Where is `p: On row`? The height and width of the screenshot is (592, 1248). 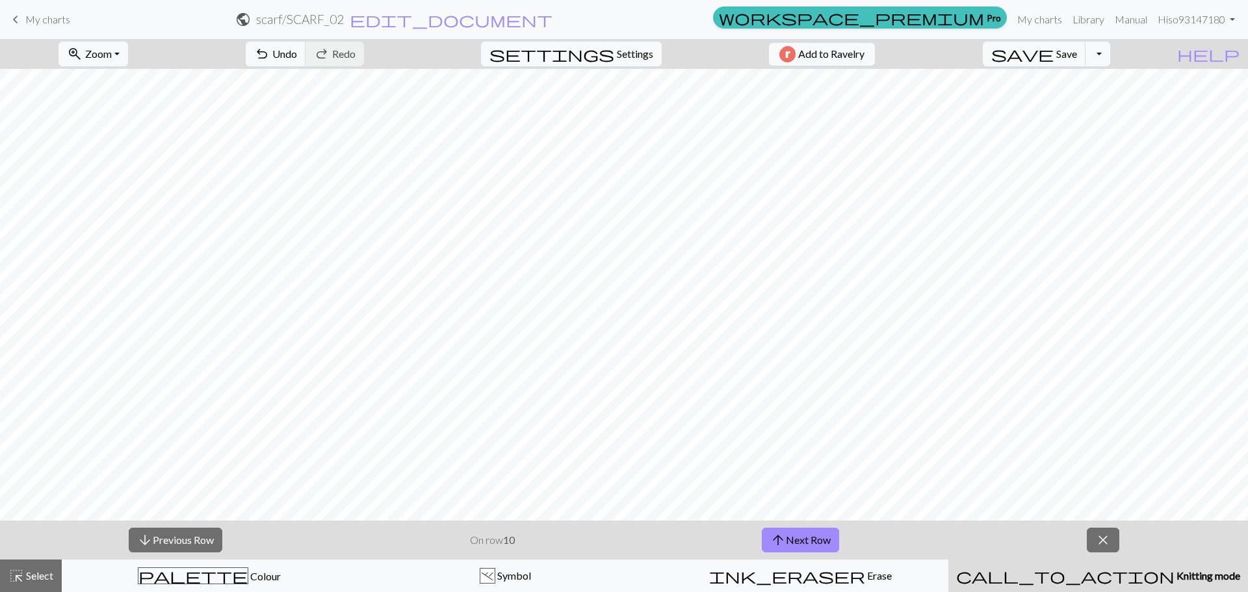 p: On row is located at coordinates (492, 540).